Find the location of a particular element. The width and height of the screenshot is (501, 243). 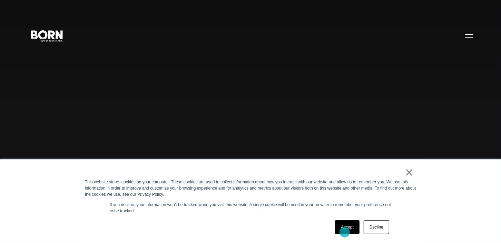

p: If you decline, your information won’t be tracked when you visit this website. A single cookie wi... is located at coordinates (250, 208).